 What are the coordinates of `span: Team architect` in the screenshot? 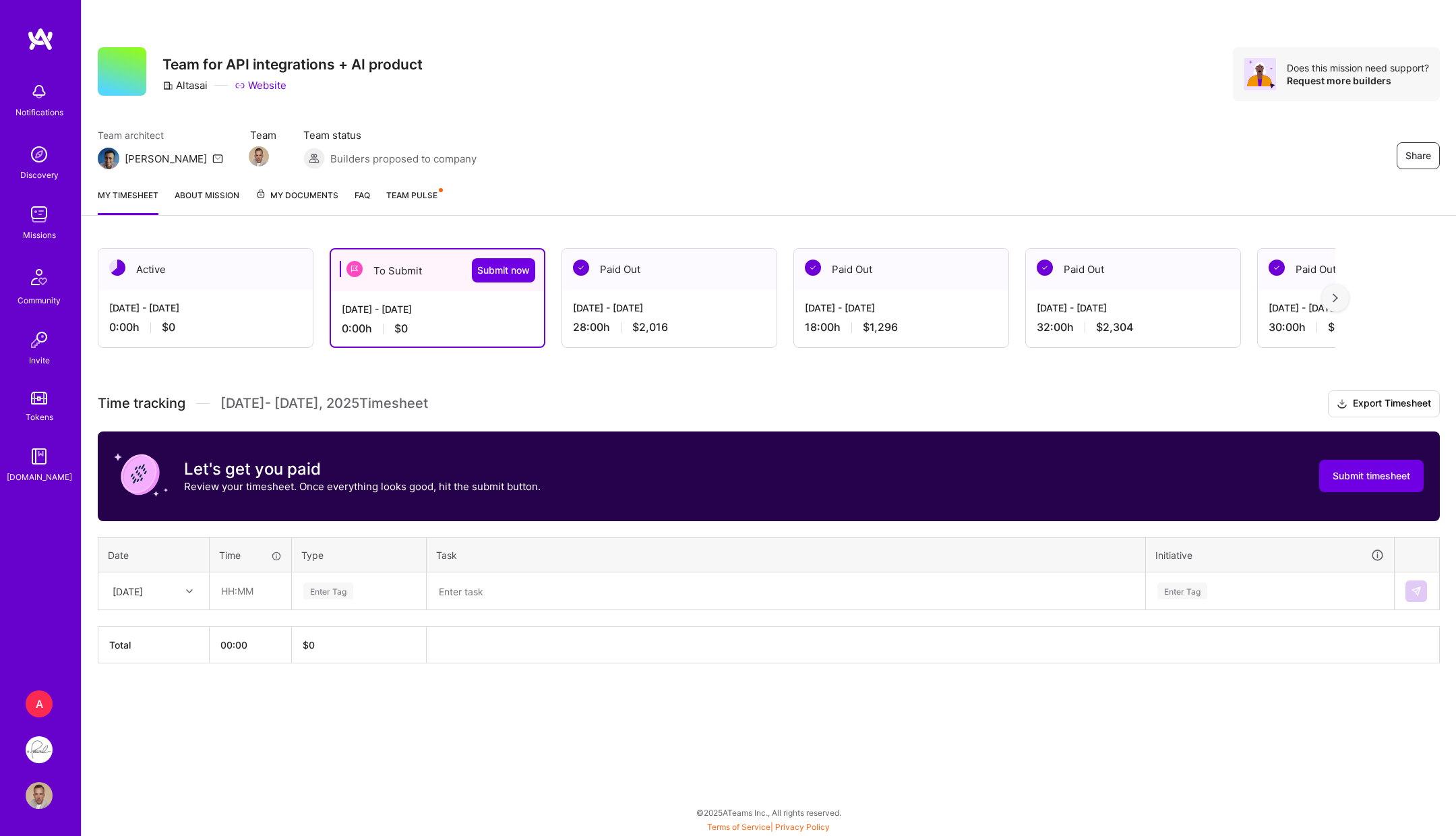 It's located at (160, 135).